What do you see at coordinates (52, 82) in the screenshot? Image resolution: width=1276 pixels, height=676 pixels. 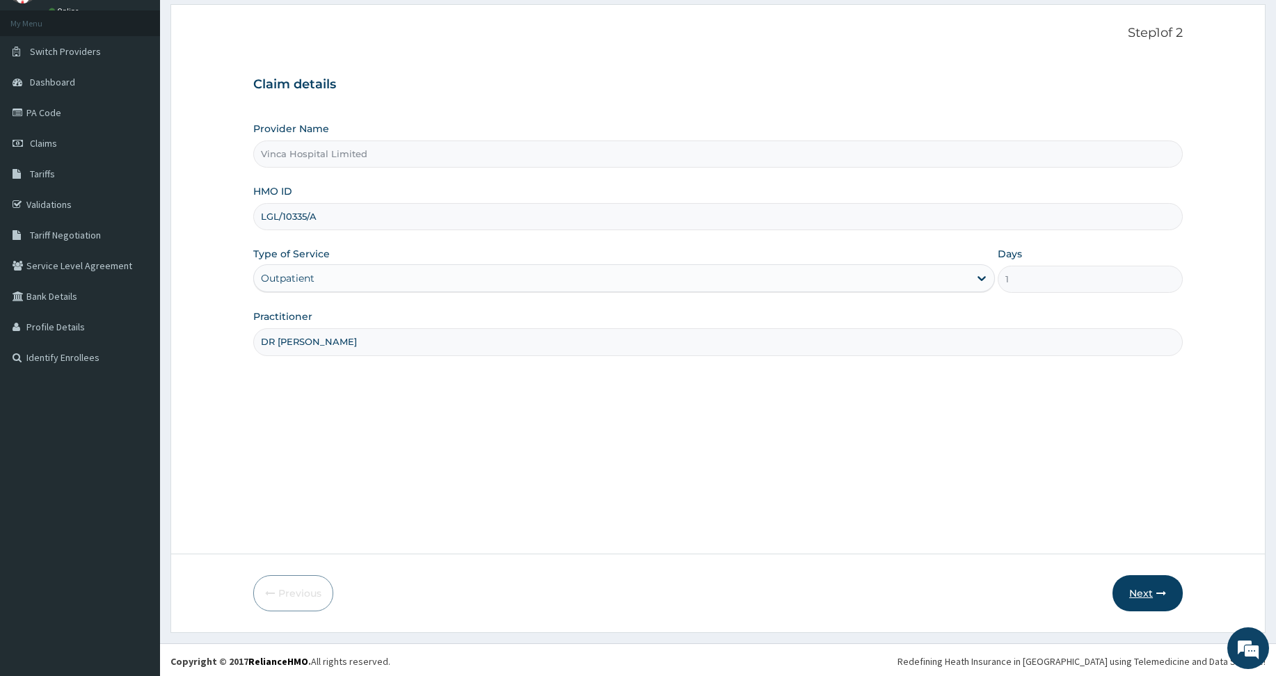 I see `span: Dashboard` at bounding box center [52, 82].